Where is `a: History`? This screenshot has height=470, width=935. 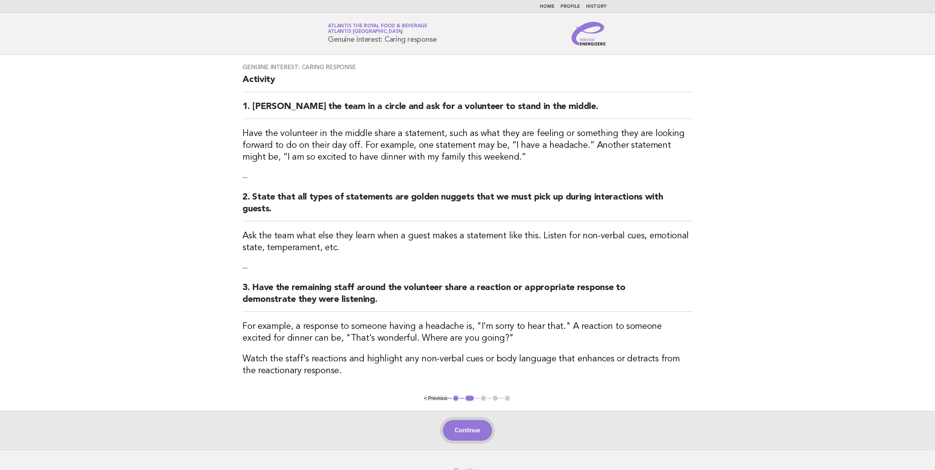 a: History is located at coordinates (596, 7).